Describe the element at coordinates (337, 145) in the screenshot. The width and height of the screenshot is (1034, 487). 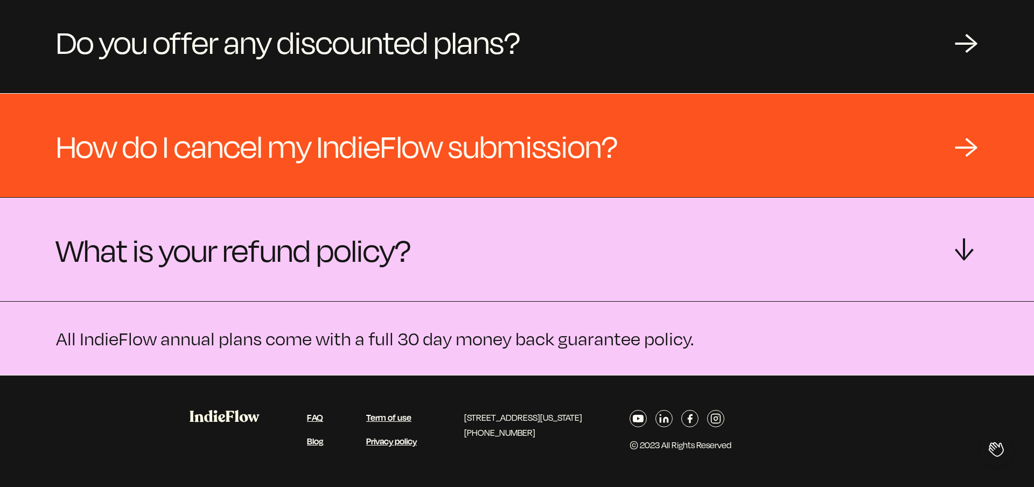
I see `span: How do I cancel my IndieFlow submission?` at that location.